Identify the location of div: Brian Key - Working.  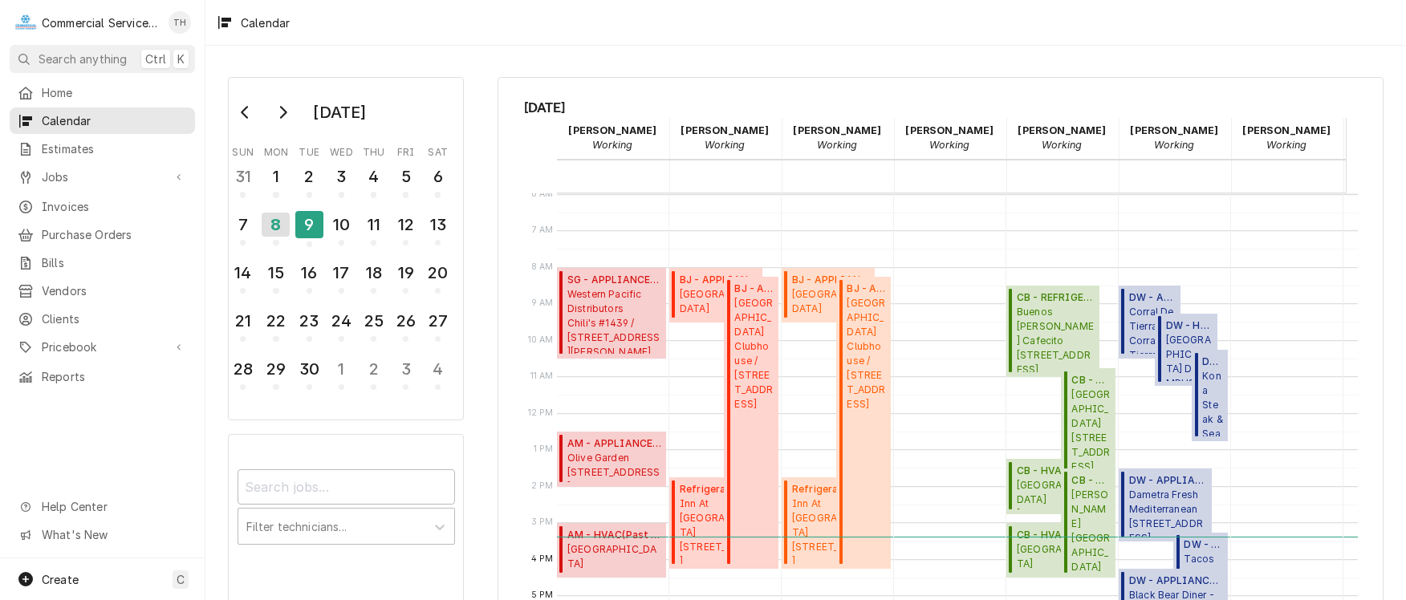
(950, 138).